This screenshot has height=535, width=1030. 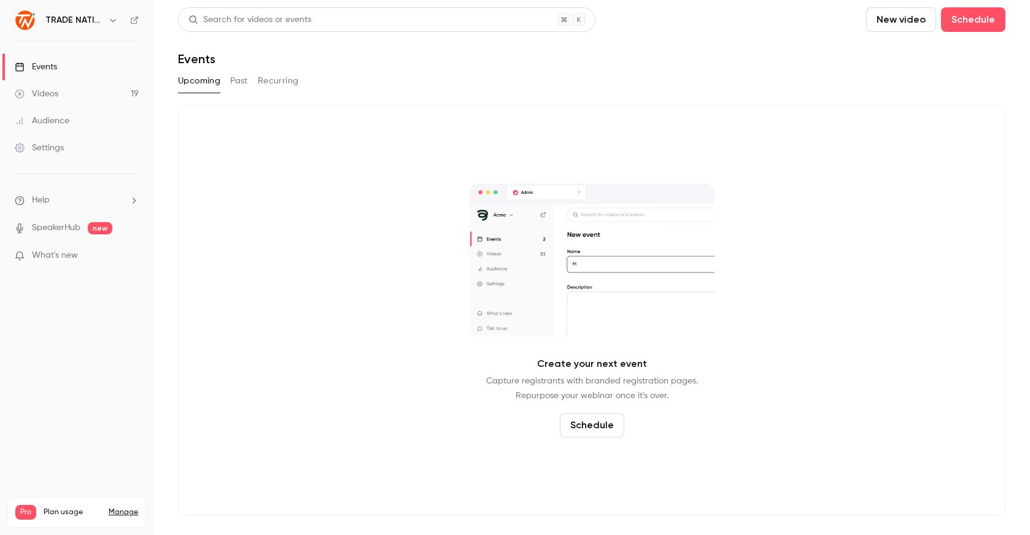 What do you see at coordinates (100, 228) in the screenshot?
I see `span: new` at bounding box center [100, 228].